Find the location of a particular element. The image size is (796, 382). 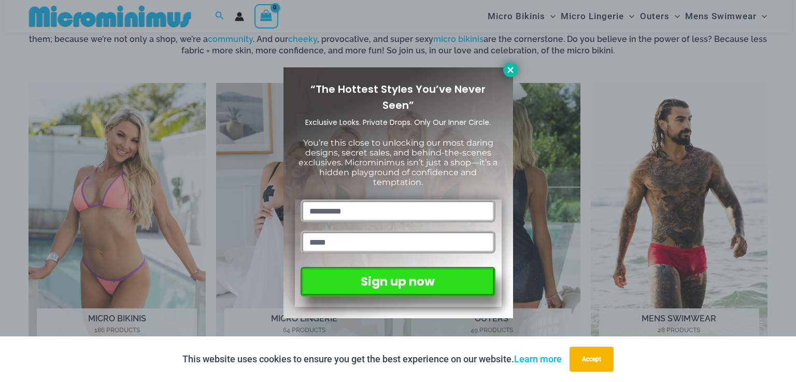

button: Close is located at coordinates (510, 70).